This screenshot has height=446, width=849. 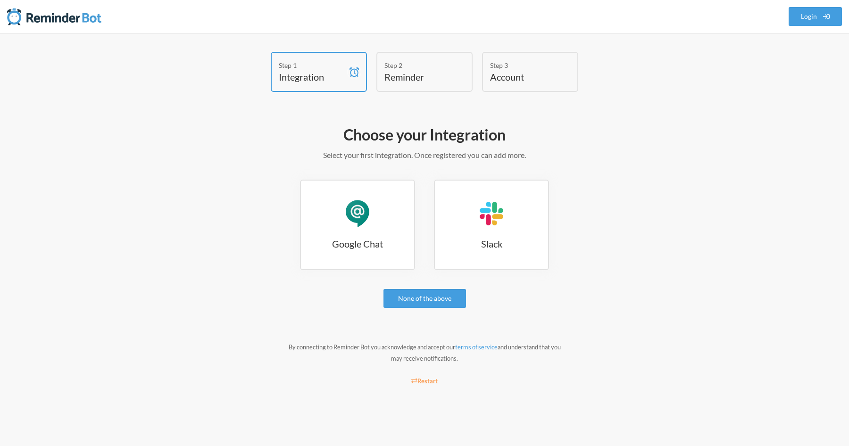 What do you see at coordinates (424, 353) in the screenshot?
I see `small: By connecting to Reminder Bot you acknowledge and accept our and understand that you may receive ...` at bounding box center [424, 353].